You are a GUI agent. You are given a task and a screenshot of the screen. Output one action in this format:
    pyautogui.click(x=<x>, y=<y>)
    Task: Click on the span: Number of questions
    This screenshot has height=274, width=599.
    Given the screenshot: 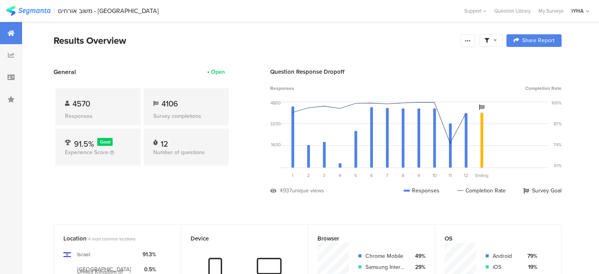 What is the action you would take?
    pyautogui.click(x=179, y=152)
    